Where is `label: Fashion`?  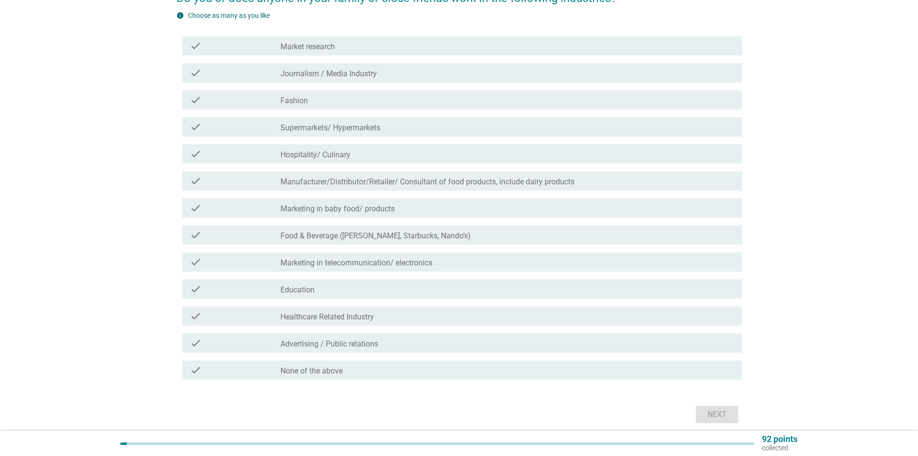 label: Fashion is located at coordinates (294, 101).